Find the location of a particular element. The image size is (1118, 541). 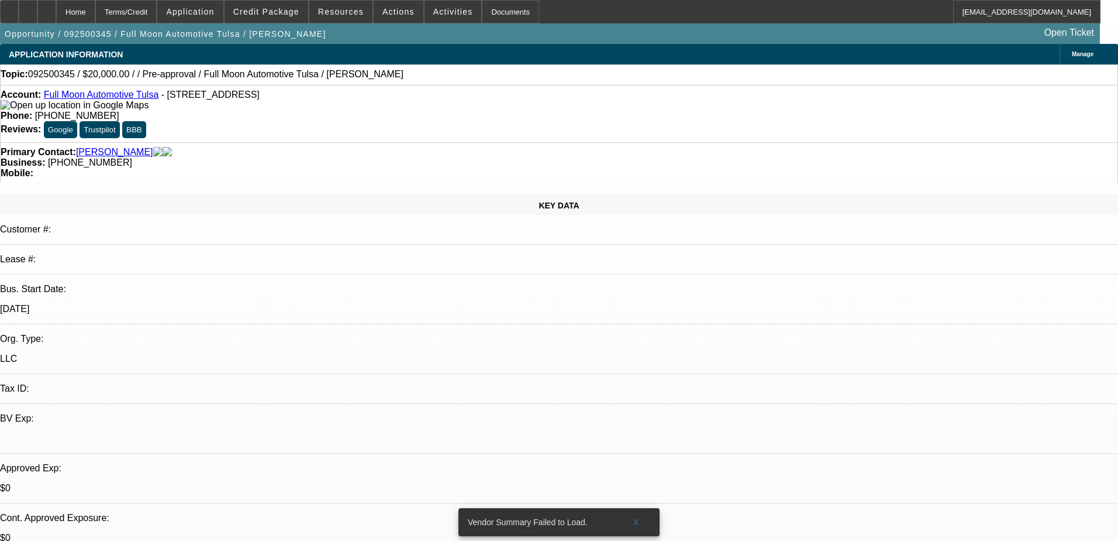

button: Actions is located at coordinates (398, 12).